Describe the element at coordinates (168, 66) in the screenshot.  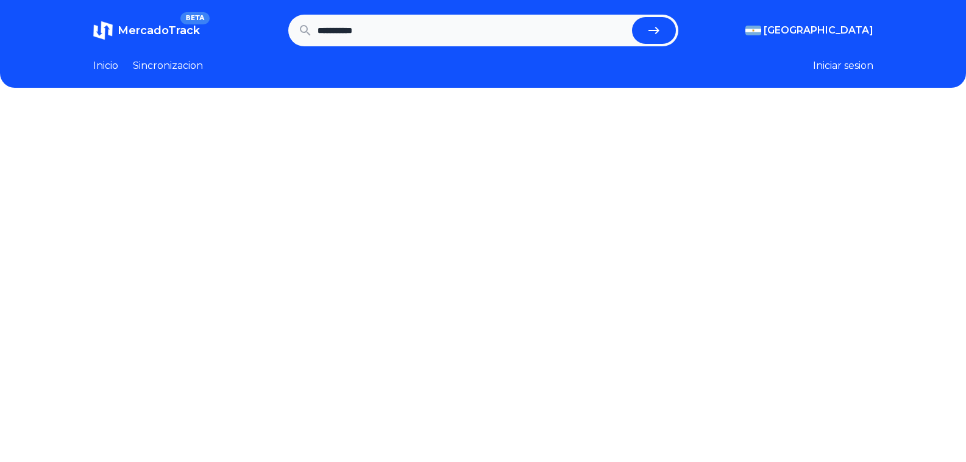
I see `a: Sincronizacion` at that location.